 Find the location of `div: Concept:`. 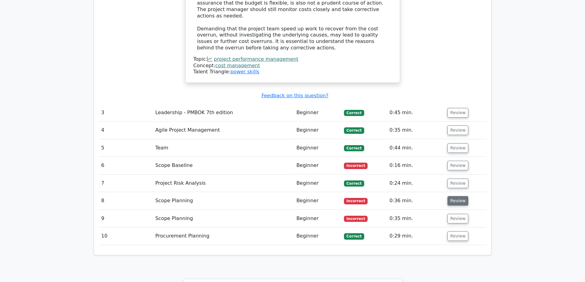

div: Concept: is located at coordinates (293, 66).